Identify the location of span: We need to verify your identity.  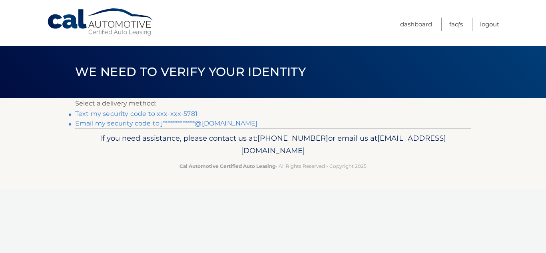
(190, 72).